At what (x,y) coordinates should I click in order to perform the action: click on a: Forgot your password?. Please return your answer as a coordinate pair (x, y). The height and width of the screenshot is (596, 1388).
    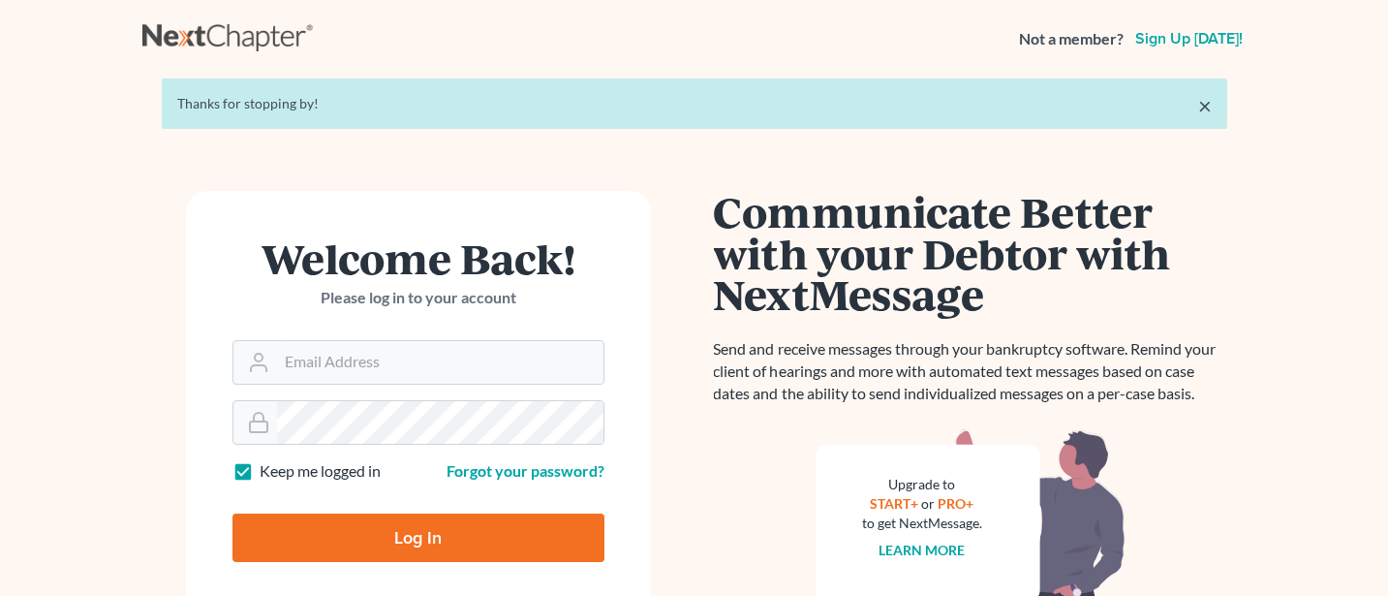
    Looking at the image, I should click on (525, 470).